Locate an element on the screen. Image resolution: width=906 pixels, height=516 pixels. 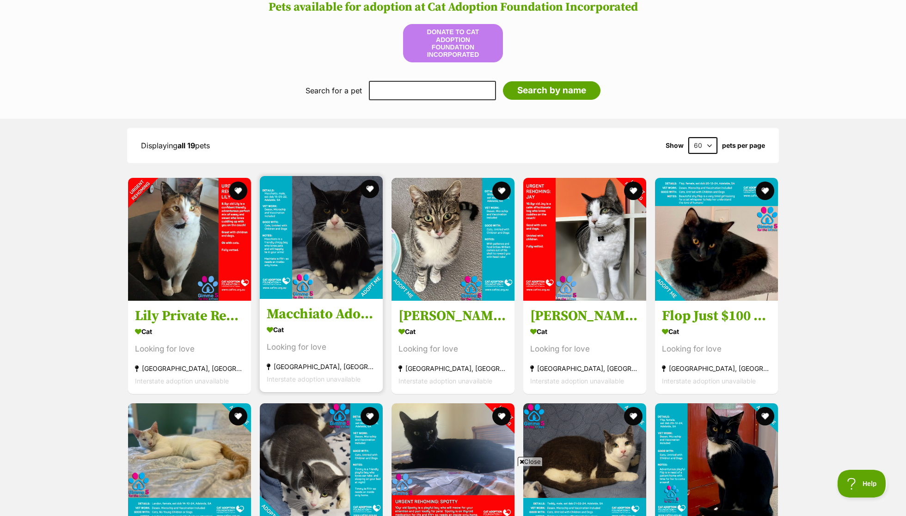
h2: Pets available for adoption at Cat Adoption Foundation Incorporated is located at coordinates (453, 7).